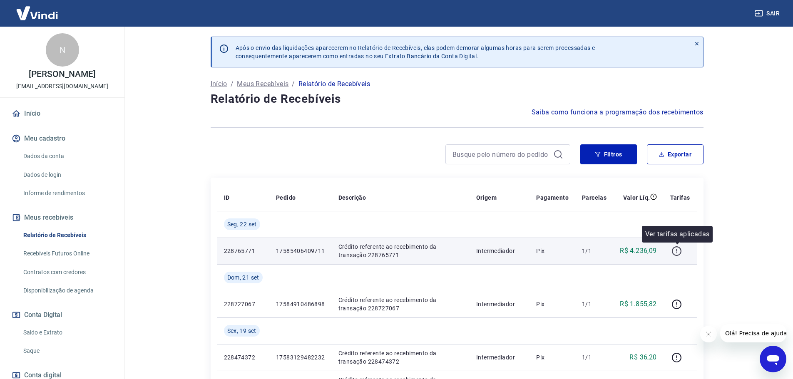 Image resolution: width=793 pixels, height=379 pixels. Describe the element at coordinates (594, 198) in the screenshot. I see `p: Parcelas` at that location.